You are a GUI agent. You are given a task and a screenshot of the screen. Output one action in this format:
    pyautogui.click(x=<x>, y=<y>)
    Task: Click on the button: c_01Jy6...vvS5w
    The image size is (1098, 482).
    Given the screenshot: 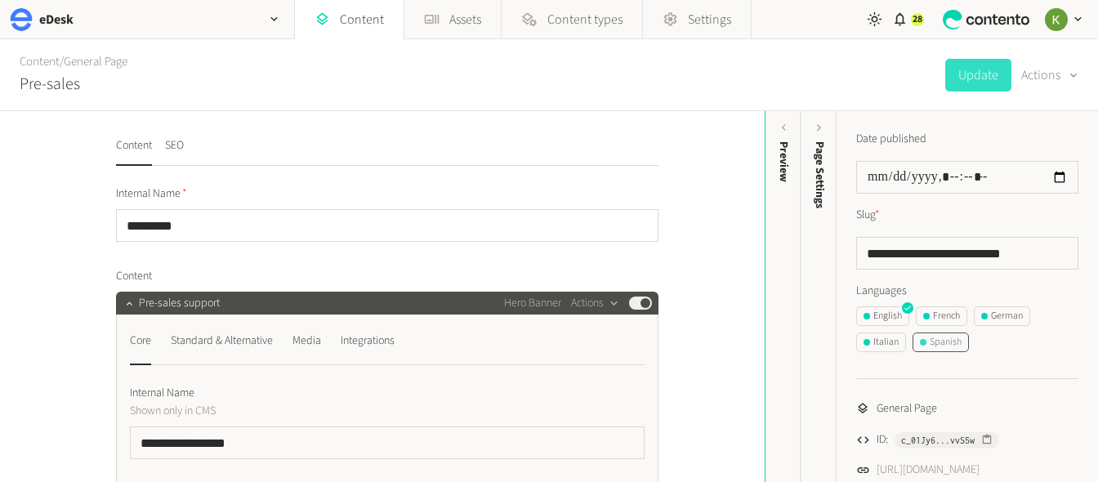 What is the action you would take?
    pyautogui.click(x=947, y=440)
    